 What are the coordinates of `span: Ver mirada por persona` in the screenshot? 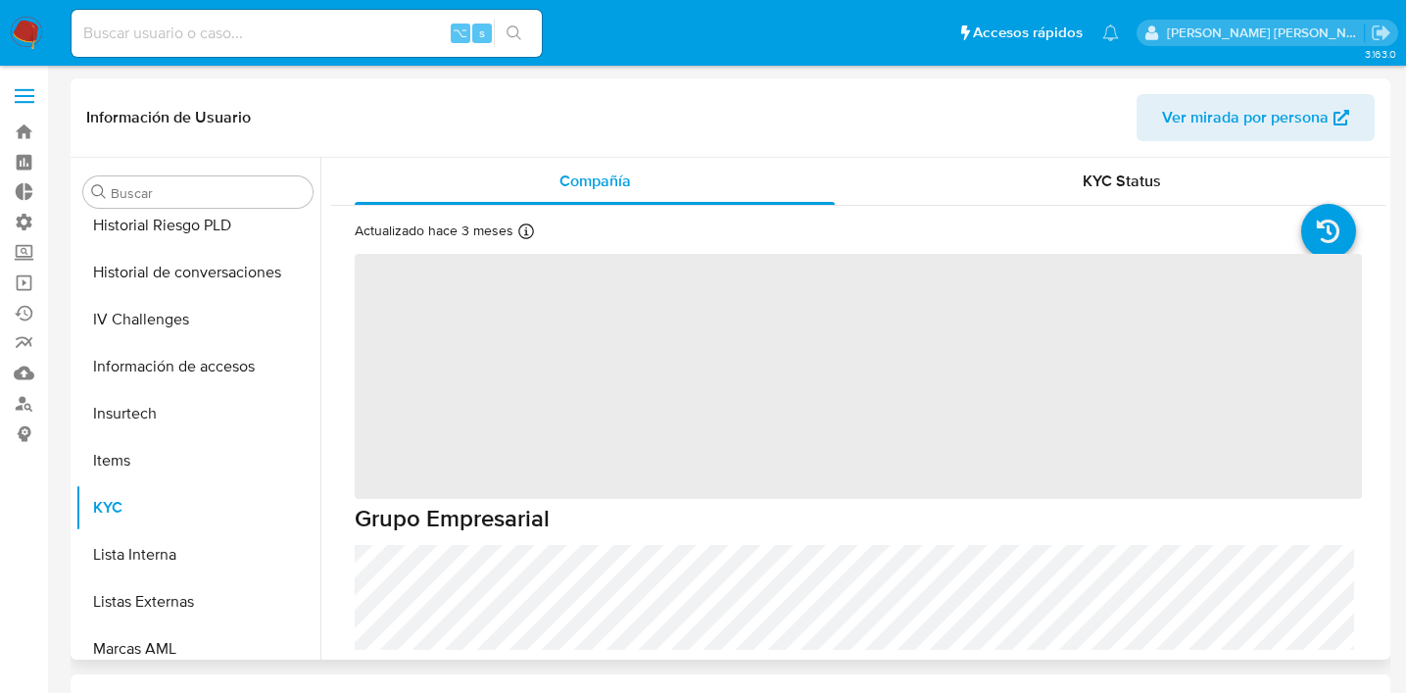 It's located at (1245, 118).